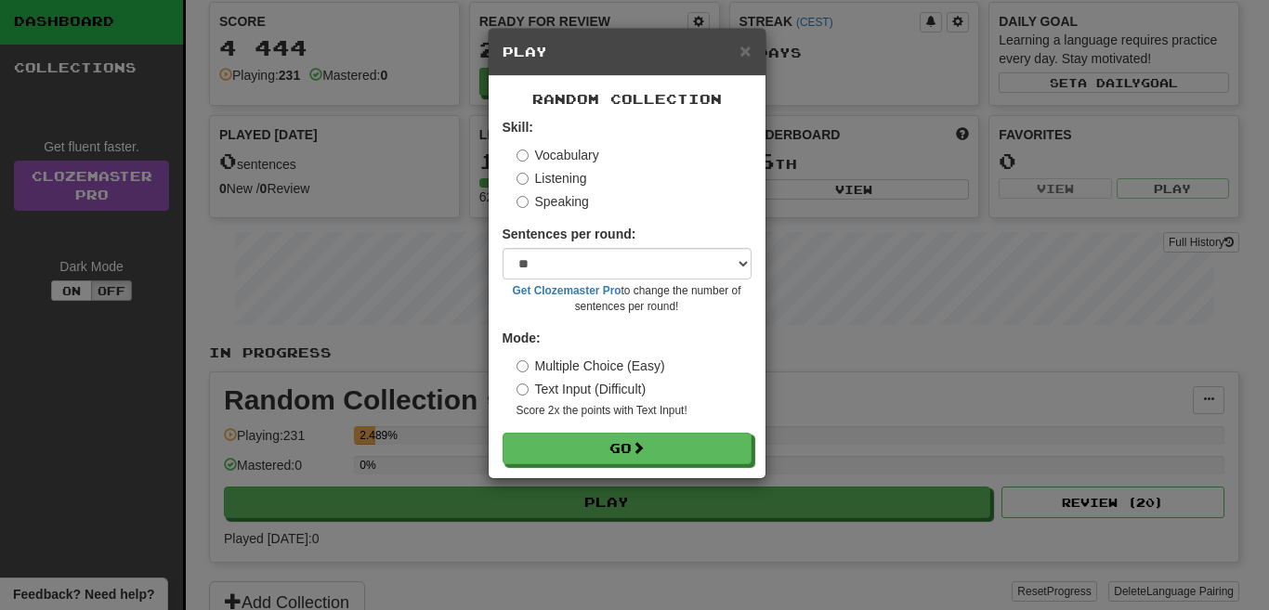 The height and width of the screenshot is (610, 1269). Describe the element at coordinates (522, 178) in the screenshot. I see `input: Listening` at that location.